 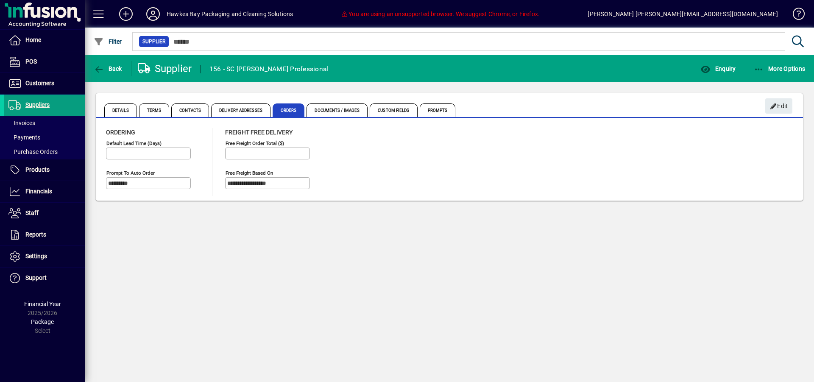 I want to click on button: Edit, so click(x=778, y=106).